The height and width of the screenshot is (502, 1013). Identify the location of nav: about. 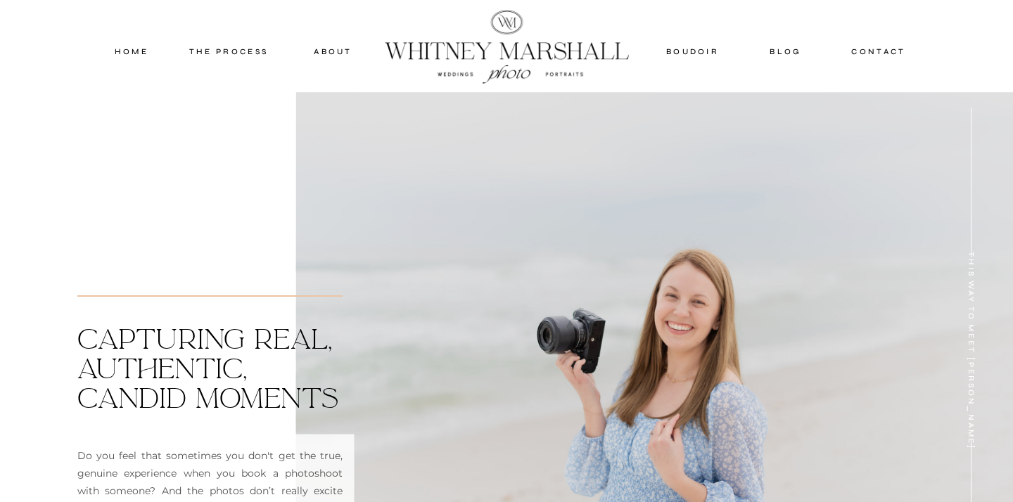
(333, 51).